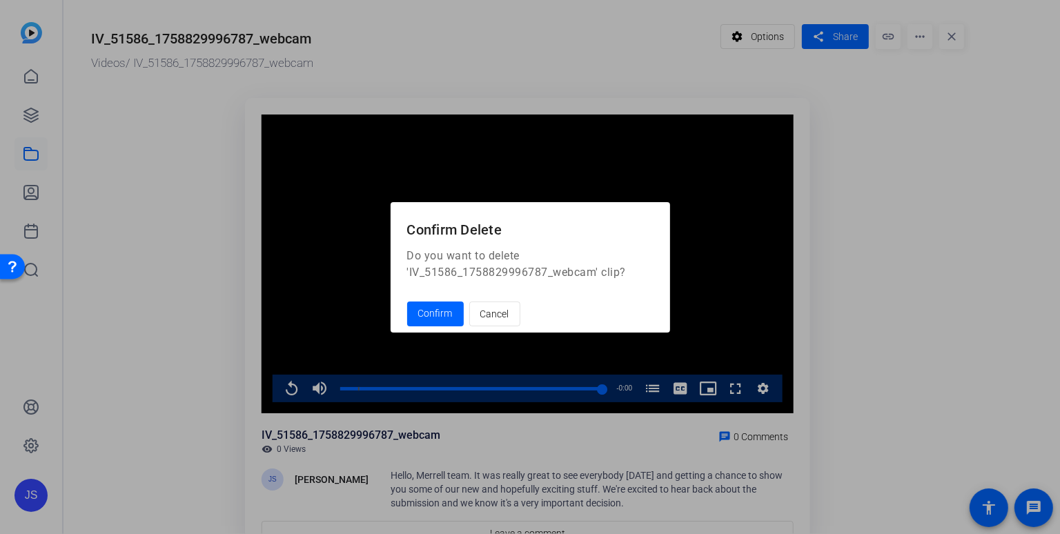  Describe the element at coordinates (436, 313) in the screenshot. I see `span: Confirm` at that location.